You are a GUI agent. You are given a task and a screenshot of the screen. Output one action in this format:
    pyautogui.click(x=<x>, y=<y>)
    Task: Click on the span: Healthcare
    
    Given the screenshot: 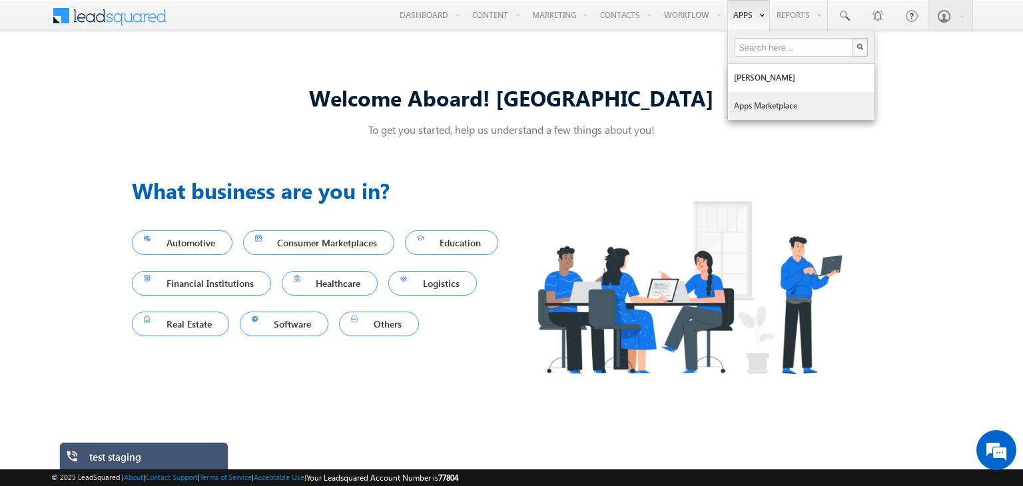 What is the action you would take?
    pyautogui.click(x=330, y=283)
    